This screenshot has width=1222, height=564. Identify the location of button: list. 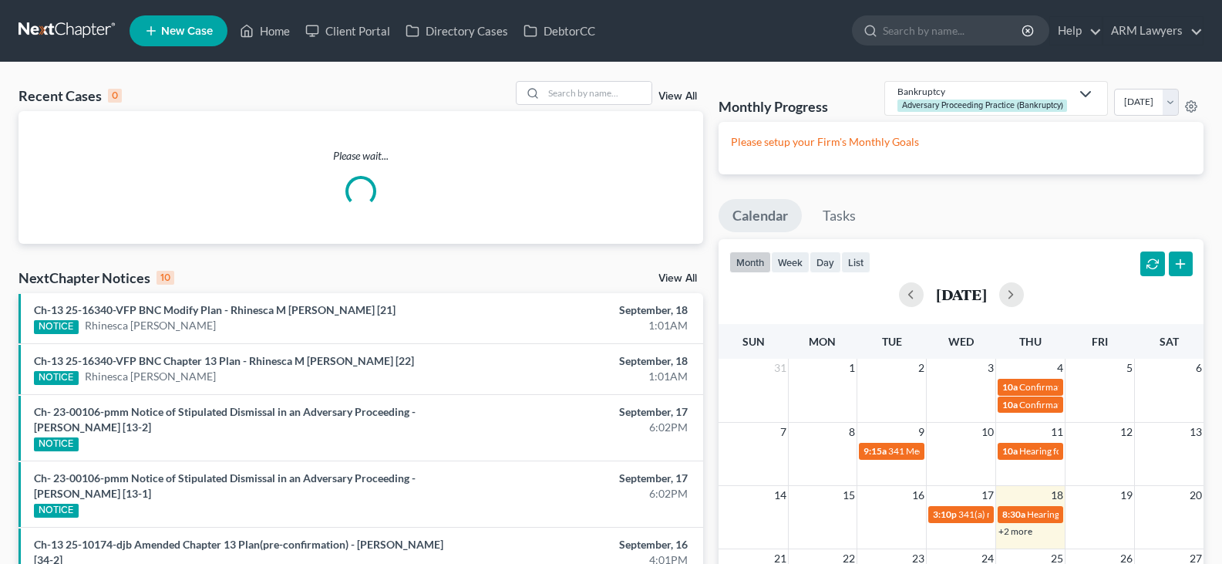
(856, 261).